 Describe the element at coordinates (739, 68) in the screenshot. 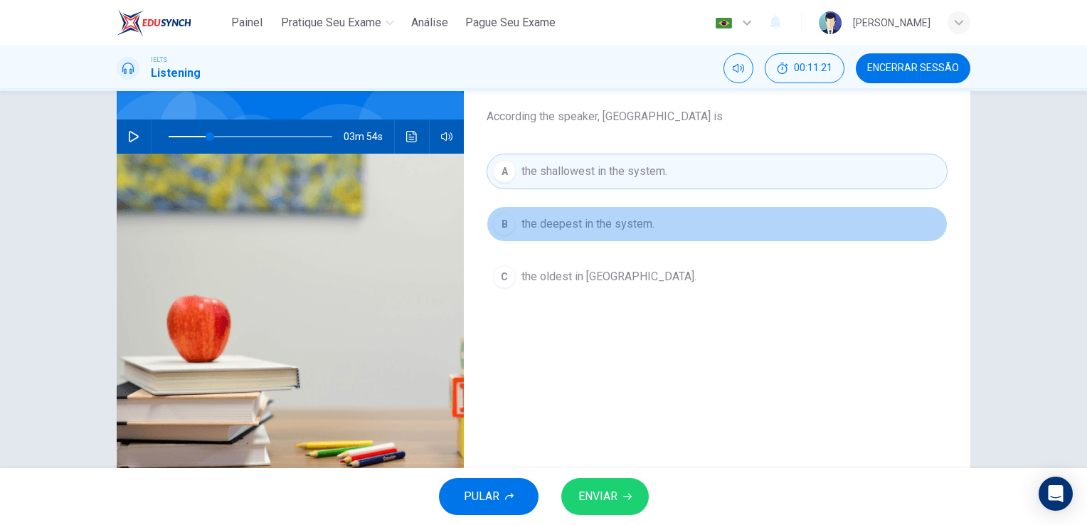

I see `div: Silenciar` at that location.